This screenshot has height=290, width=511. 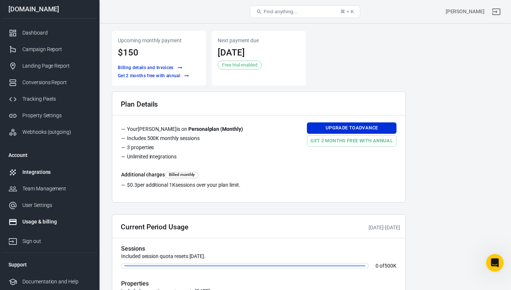 What do you see at coordinates (50, 264) in the screenshot?
I see `li: Support` at bounding box center [50, 264].